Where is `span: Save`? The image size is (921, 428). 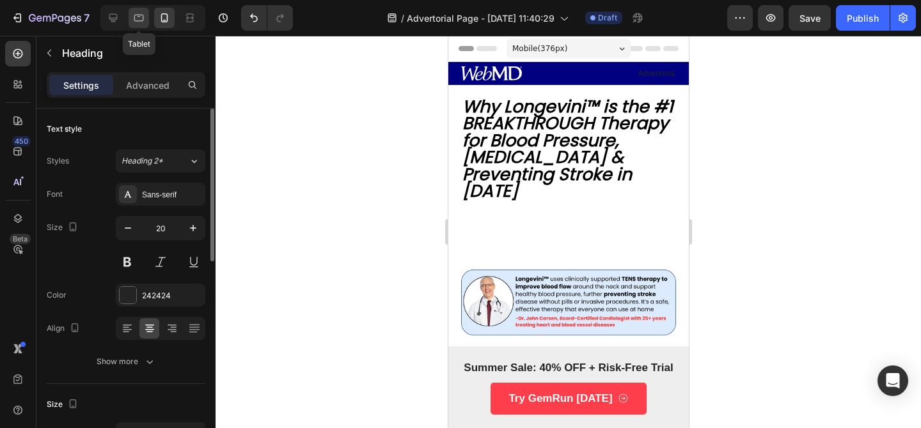 span: Save is located at coordinates (810, 18).